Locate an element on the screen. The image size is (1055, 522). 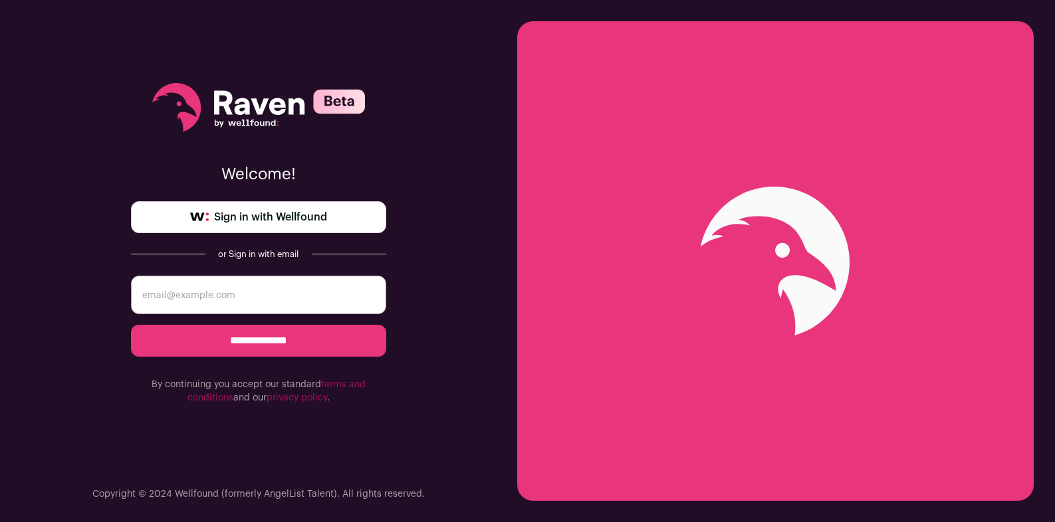
p: Copyright © 2024 Wellfound (formerly AngelList Talent). All rights reserved. is located at coordinates (259, 495).